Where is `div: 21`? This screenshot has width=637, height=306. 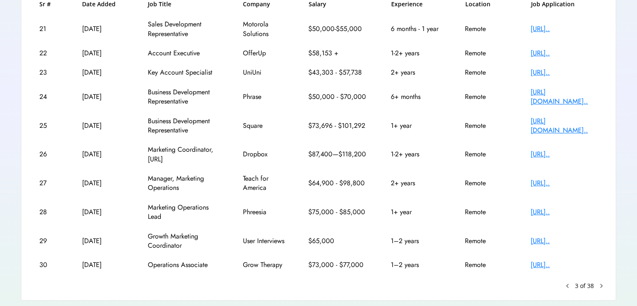
div: 21 is located at coordinates (49, 29).